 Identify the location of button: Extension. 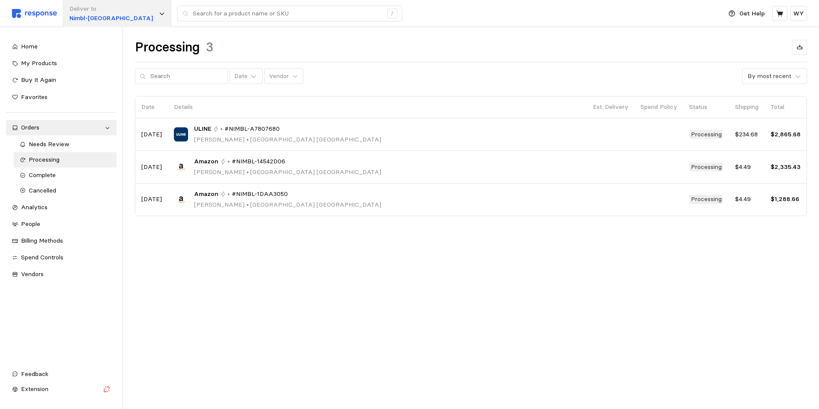
(61, 389).